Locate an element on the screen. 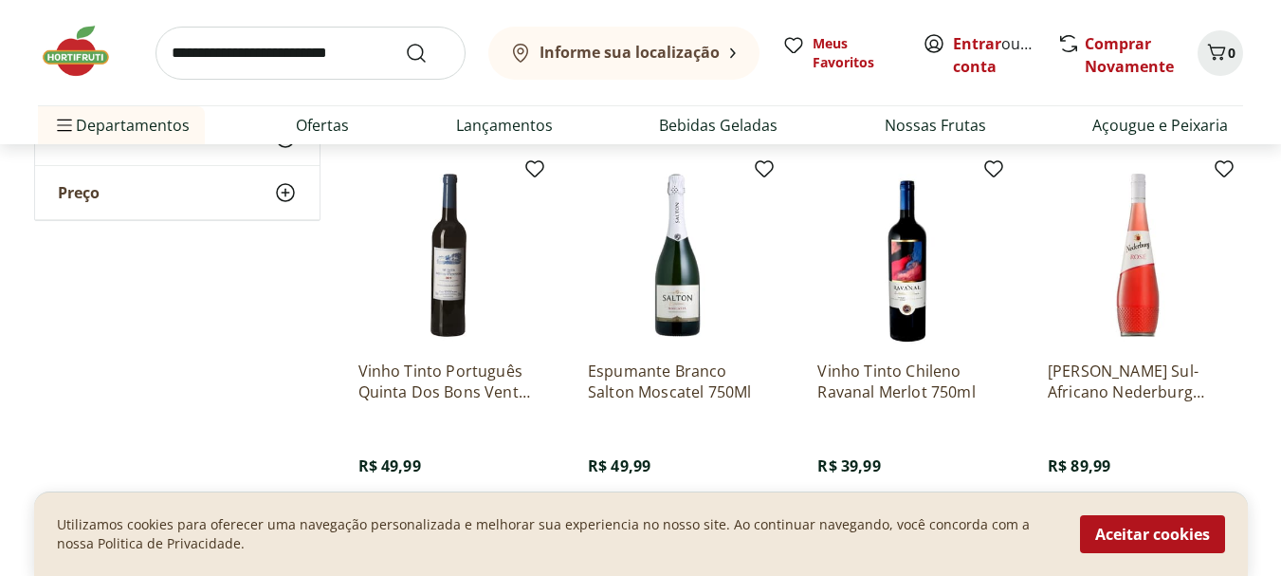  span: Meus Favoritos is located at coordinates (856, 53).